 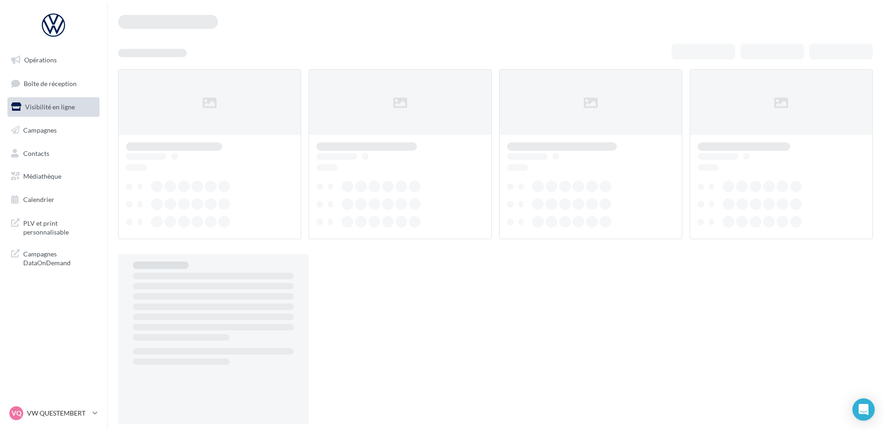 What do you see at coordinates (53, 60) in the screenshot?
I see `a: Opérations` at bounding box center [53, 60].